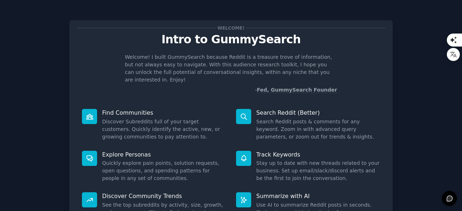 Image resolution: width=462 pixels, height=211 pixels. I want to click on p: Explore Personas, so click(164, 155).